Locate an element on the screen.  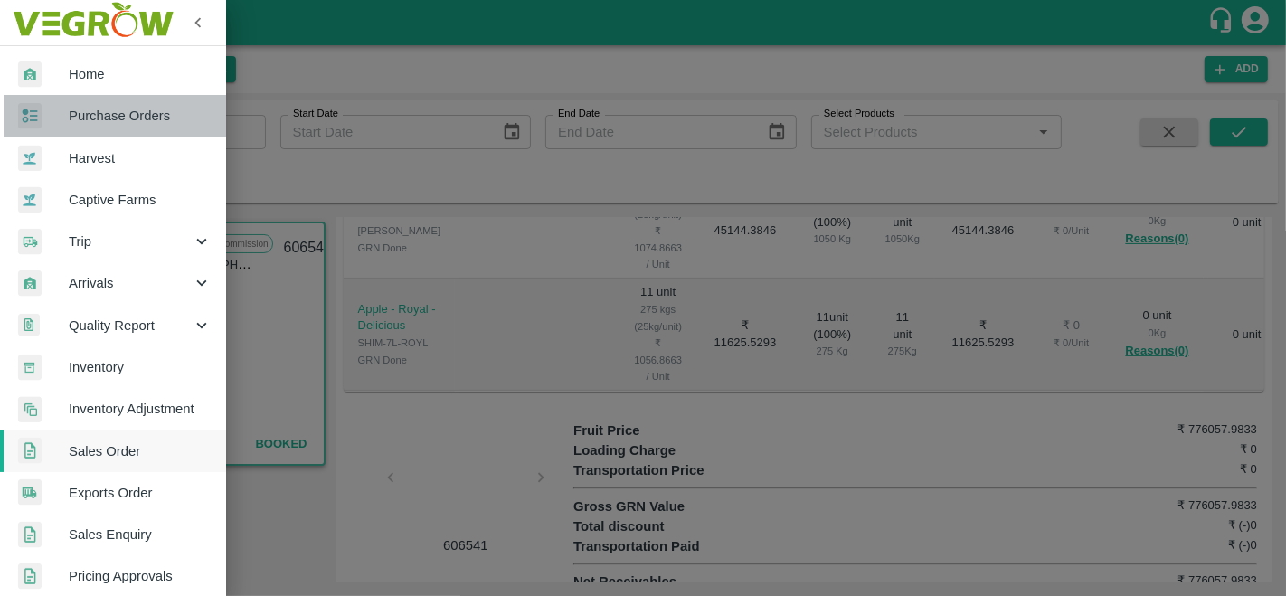
span: Arrivals is located at coordinates (130, 283).